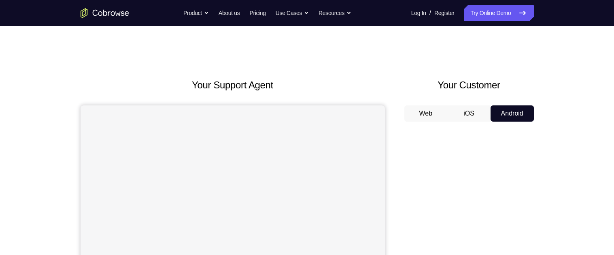 This screenshot has width=614, height=255. I want to click on a: Log In, so click(418, 13).